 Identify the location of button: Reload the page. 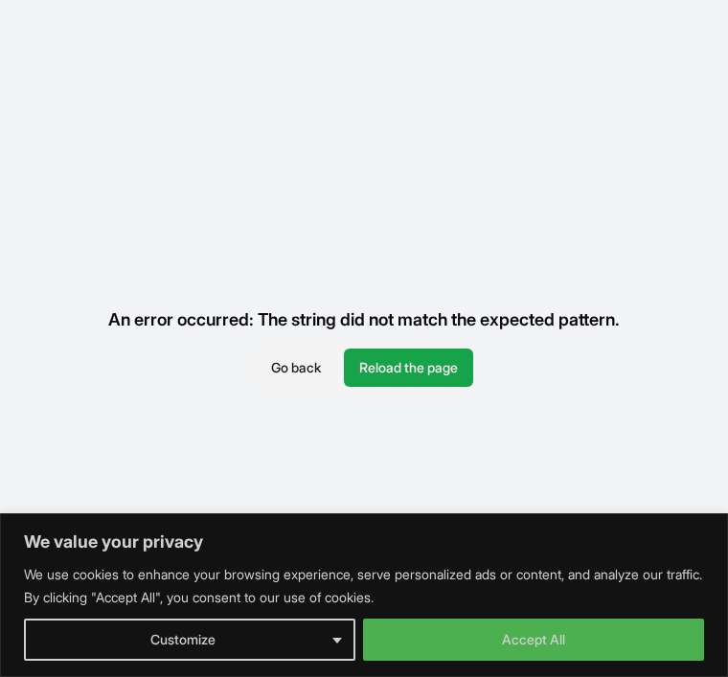
(408, 368).